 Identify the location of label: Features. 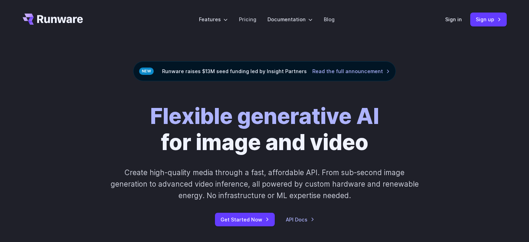
(213, 19).